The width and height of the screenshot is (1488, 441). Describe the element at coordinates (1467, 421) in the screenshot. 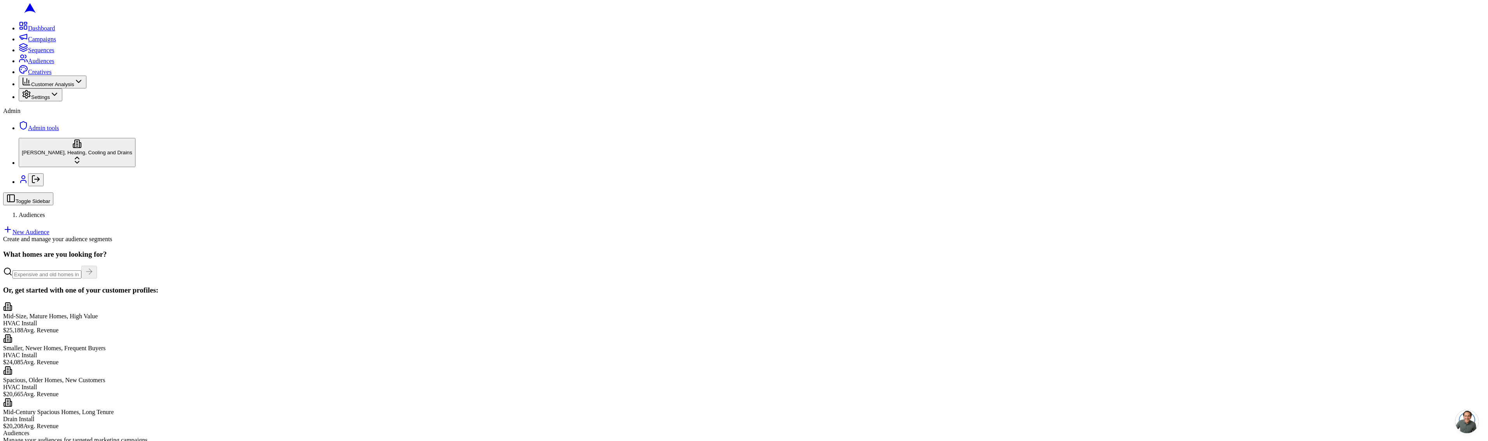

I see `div: Open chat` at that location.